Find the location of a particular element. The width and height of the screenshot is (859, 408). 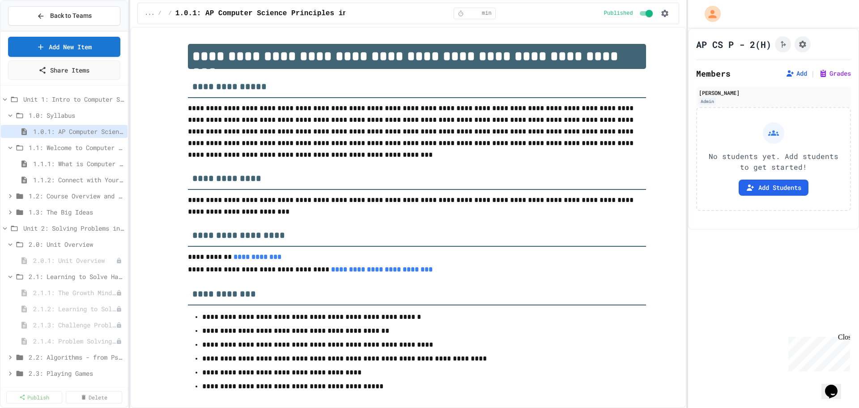

span: 2.1.3: Challenge Problem - The Bridge is located at coordinates (74, 324).